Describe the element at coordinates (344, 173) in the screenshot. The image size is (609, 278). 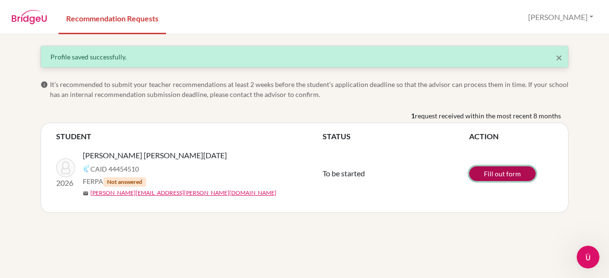
I see `span: To be started` at that location.